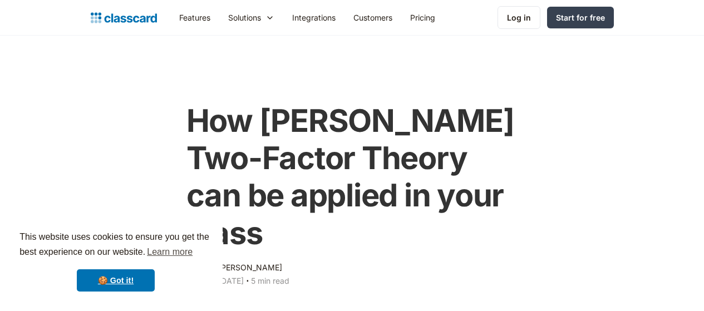 The height and width of the screenshot is (311, 704). Describe the element at coordinates (422, 17) in the screenshot. I see `a: Pricing` at that location.